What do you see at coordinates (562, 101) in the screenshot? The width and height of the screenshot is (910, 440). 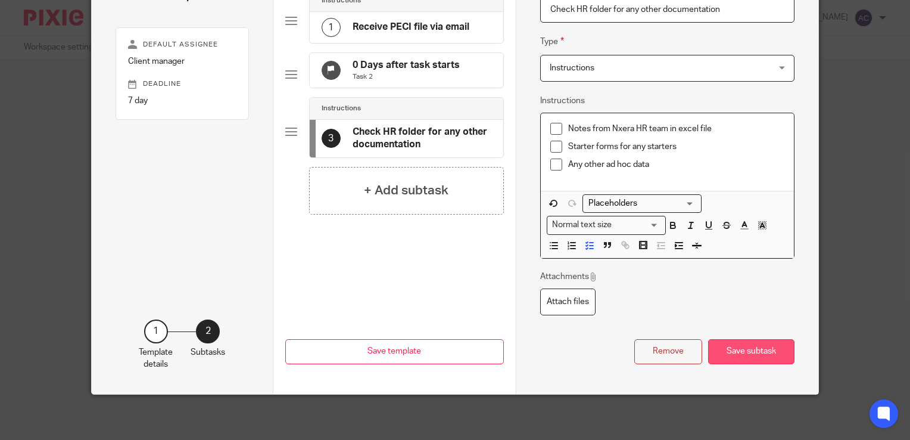 I see `label: Instructions` at bounding box center [562, 101].